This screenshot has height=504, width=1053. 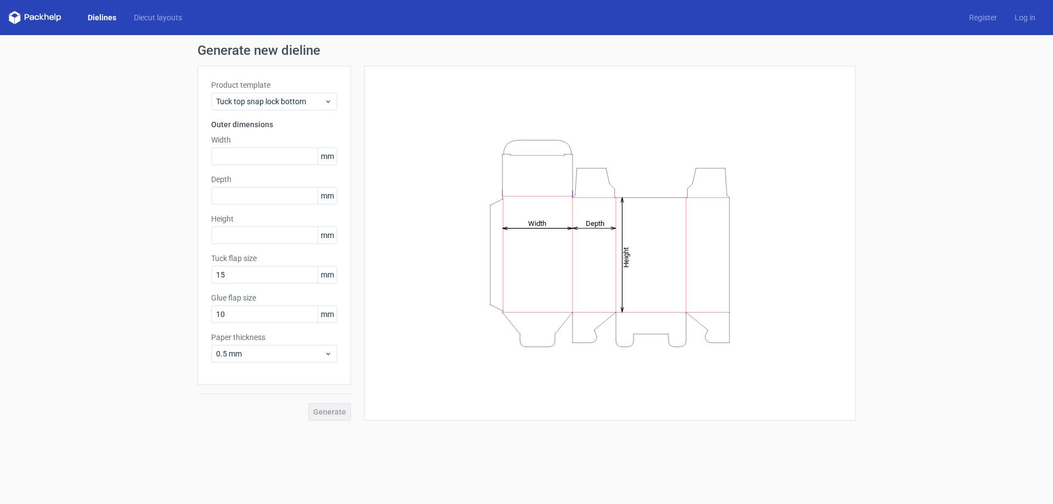 I want to click on a: Register, so click(x=983, y=18).